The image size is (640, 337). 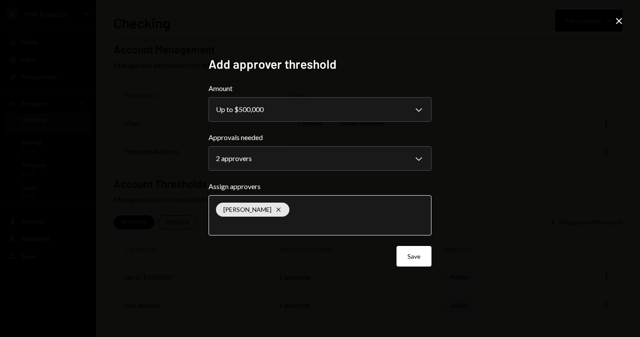 I want to click on h2: Add approver threshold, so click(x=320, y=64).